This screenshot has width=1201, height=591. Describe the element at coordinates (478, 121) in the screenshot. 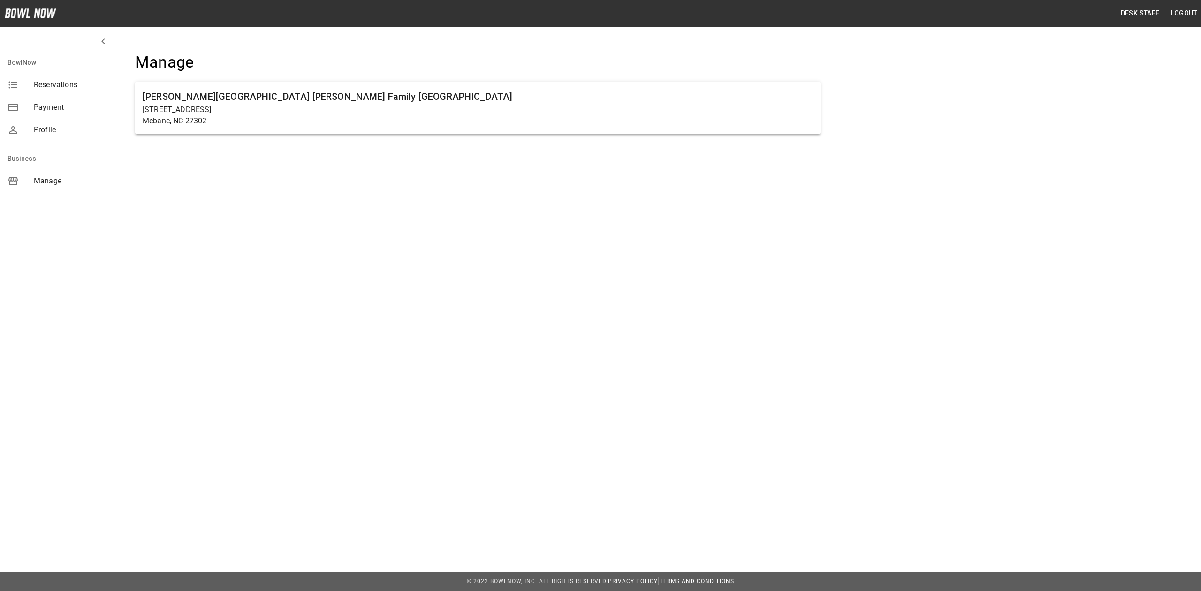

I see `p: Mebane, NC 27302` at that location.